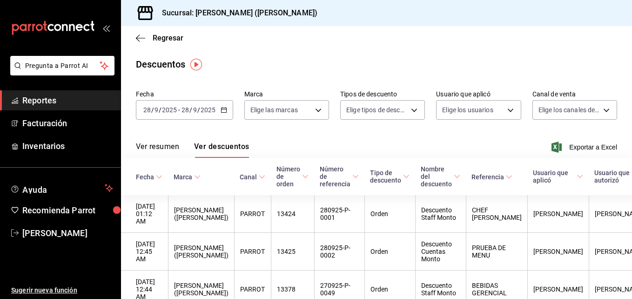 The width and height of the screenshot is (632, 299). What do you see at coordinates (160, 38) in the screenshot?
I see `button: Regresar` at bounding box center [160, 38].